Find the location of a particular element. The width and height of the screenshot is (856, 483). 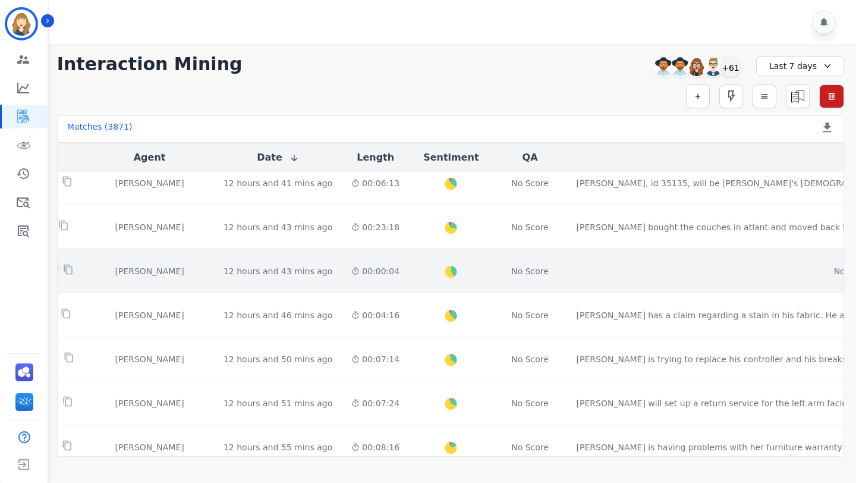

div: 00:04:16 is located at coordinates (375, 315).